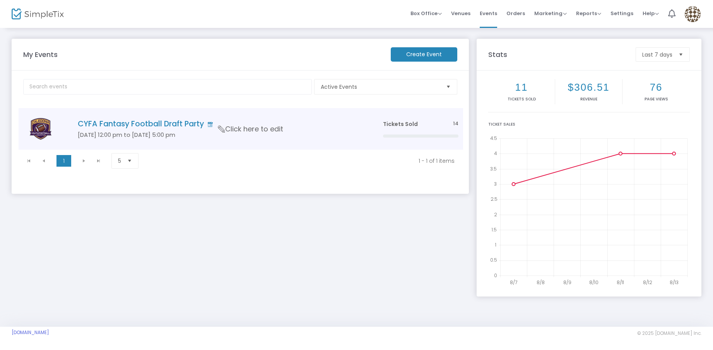 Image resolution: width=713 pixels, height=350 pixels. What do you see at coordinates (674, 282) in the screenshot?
I see `text: 8/13` at bounding box center [674, 282].